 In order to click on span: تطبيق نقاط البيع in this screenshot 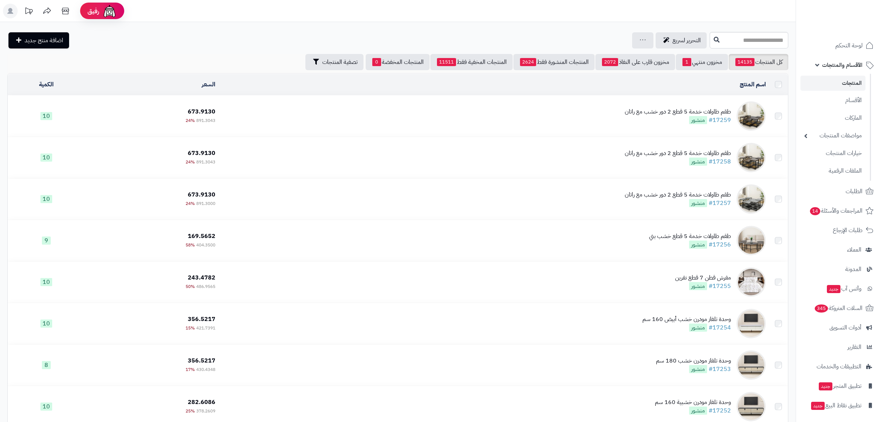, I will do `click(836, 406)`.